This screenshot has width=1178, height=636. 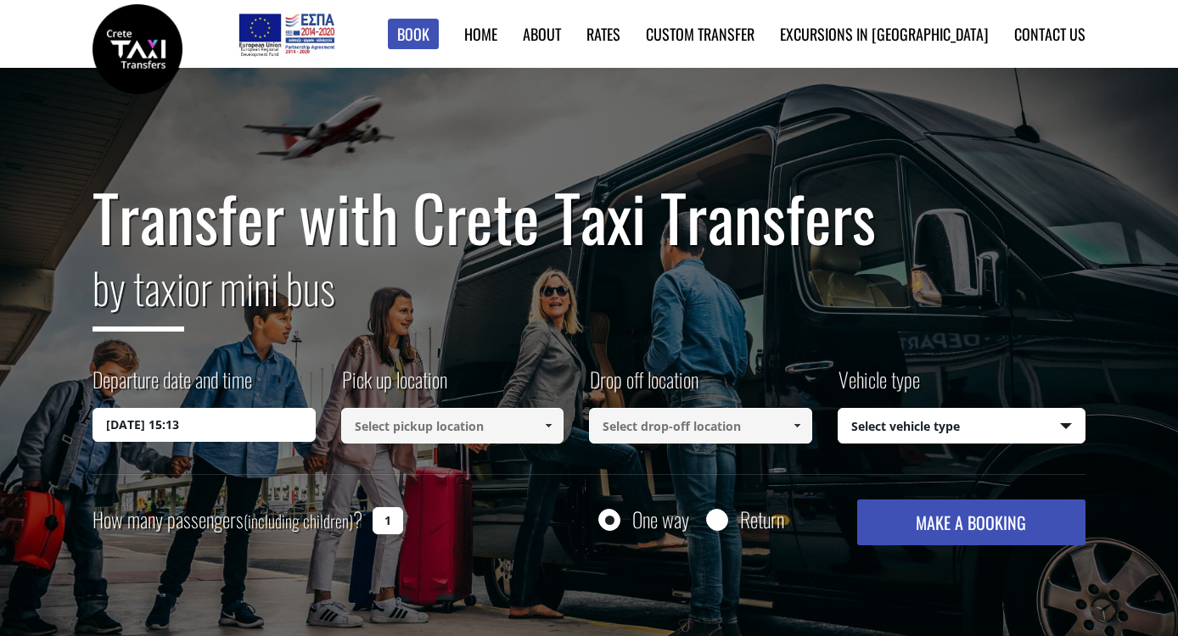 What do you see at coordinates (172, 386) in the screenshot?
I see `label: Departure date and time` at bounding box center [172, 386].